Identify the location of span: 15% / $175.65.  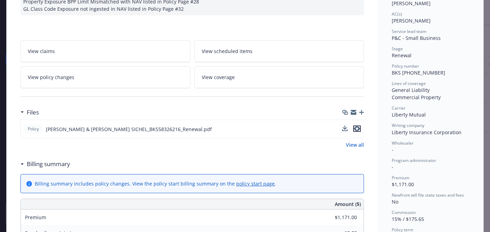
(408, 219).